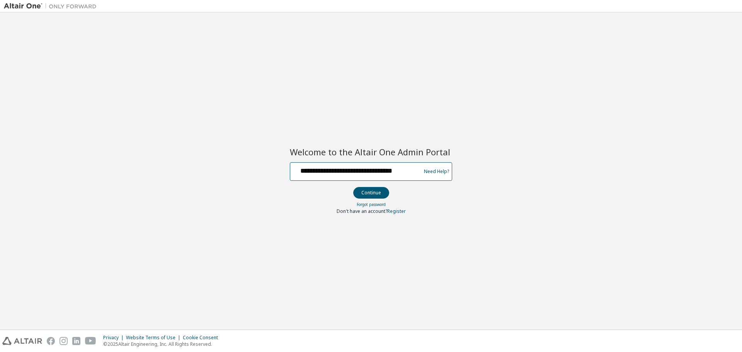 This screenshot has height=352, width=742. I want to click on span: Don't have an account?, so click(362, 211).